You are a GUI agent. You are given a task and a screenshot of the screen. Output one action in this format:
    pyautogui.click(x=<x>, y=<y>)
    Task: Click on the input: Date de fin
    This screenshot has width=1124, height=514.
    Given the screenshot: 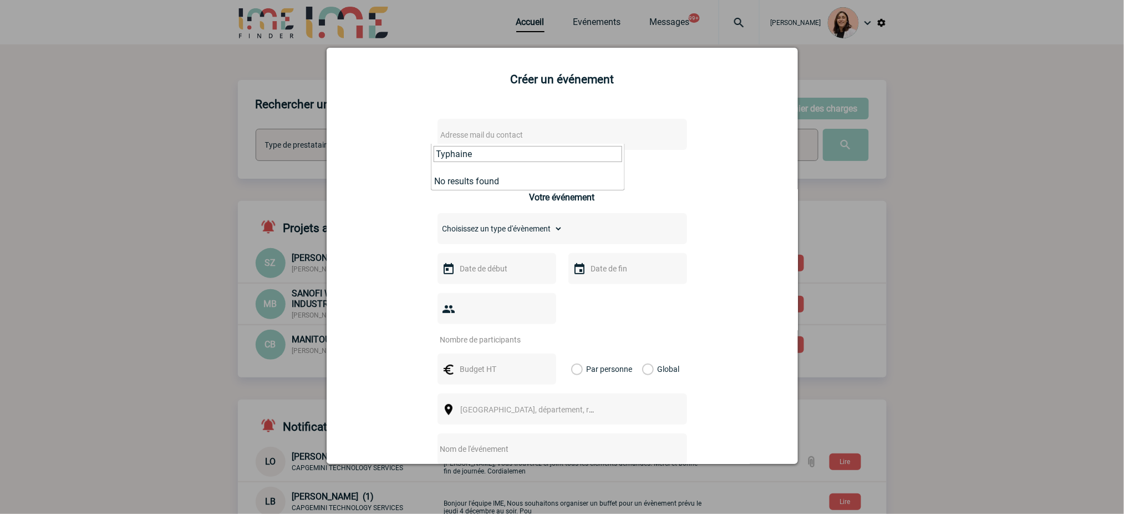 What is the action you would take?
    pyautogui.click(x=627, y=268)
    